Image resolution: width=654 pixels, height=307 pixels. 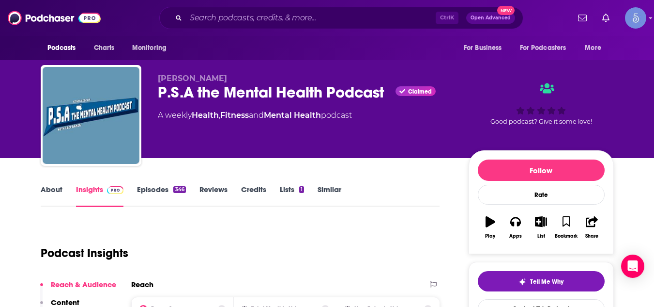 I want to click on img: tell me why sparkle, so click(x=523, y=281).